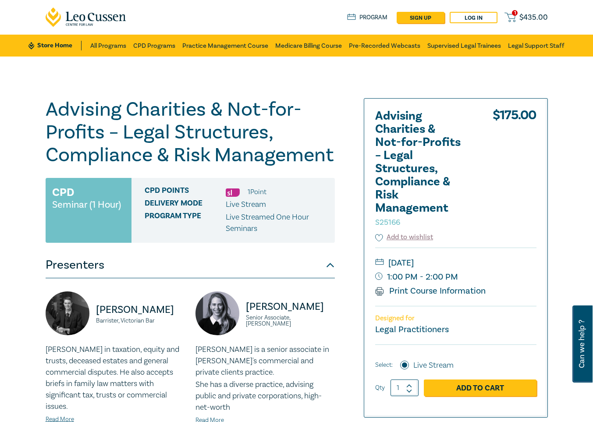 This screenshot has width=593, height=422. What do you see at coordinates (474, 18) in the screenshot?
I see `a: Log in` at bounding box center [474, 18].